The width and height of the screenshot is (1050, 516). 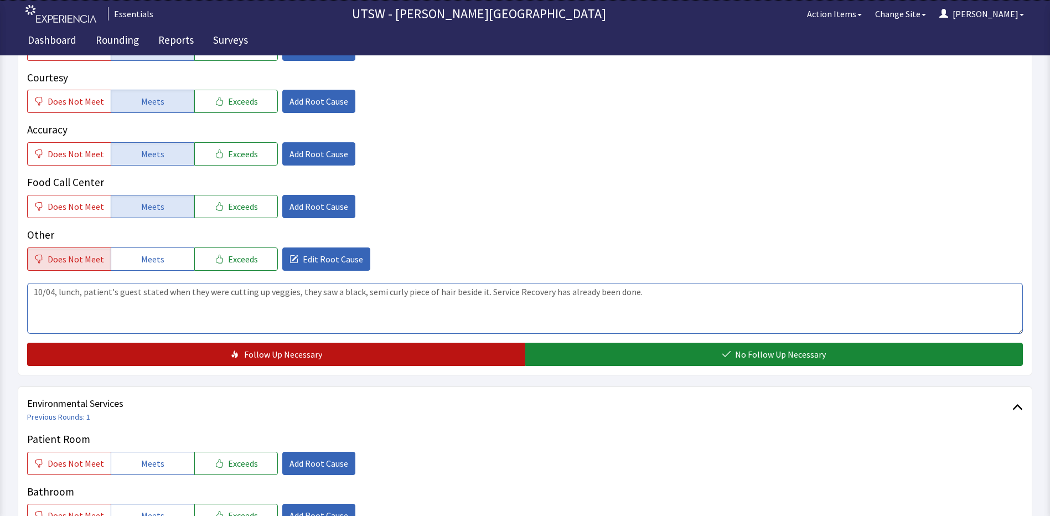 I want to click on p: Bathroom, so click(x=525, y=492).